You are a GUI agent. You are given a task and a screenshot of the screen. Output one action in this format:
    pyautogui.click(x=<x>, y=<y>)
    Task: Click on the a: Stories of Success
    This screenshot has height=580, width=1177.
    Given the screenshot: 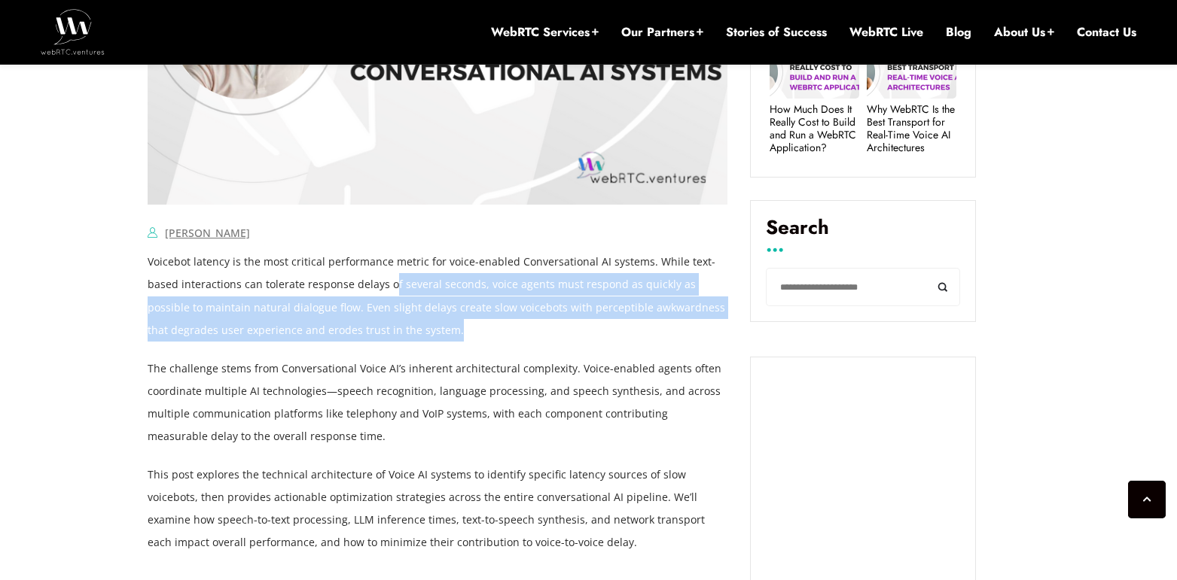 What is the action you would take?
    pyautogui.click(x=776, y=32)
    